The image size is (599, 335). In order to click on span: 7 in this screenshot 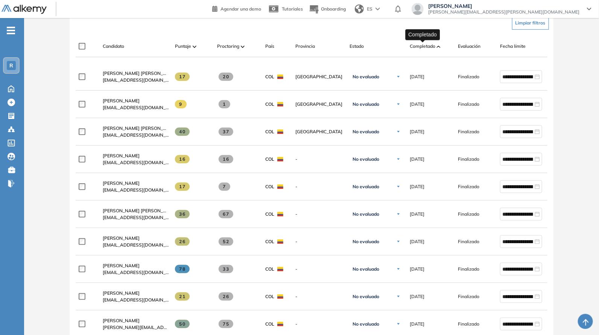, I will do `click(224, 187)`.